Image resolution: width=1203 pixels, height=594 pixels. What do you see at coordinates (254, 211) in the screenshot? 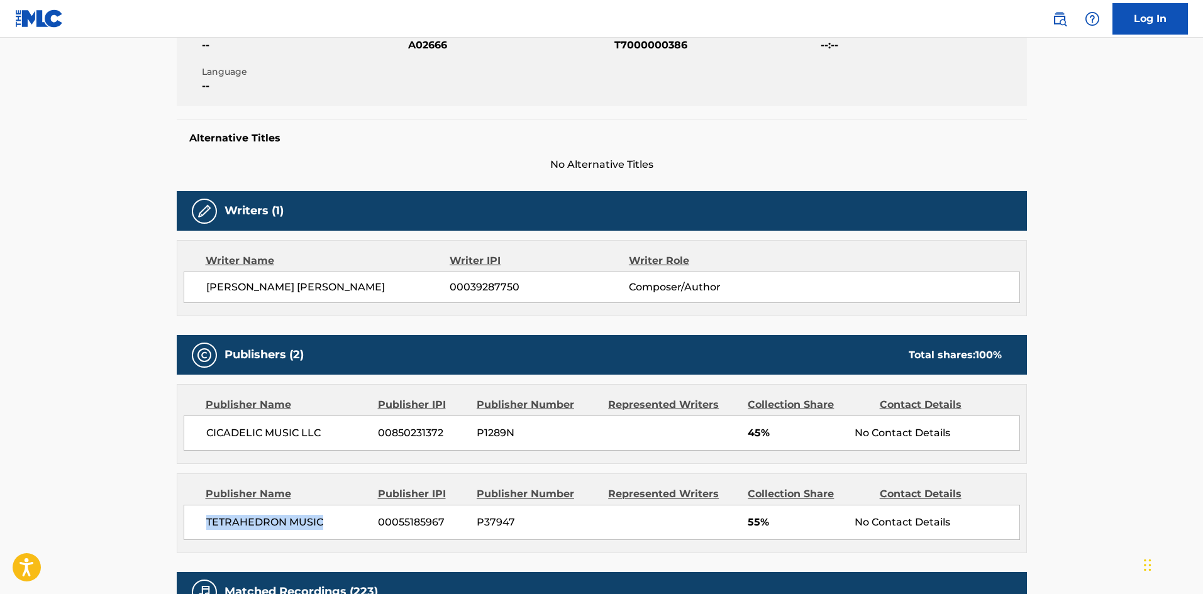
I see `h5: Writers (1)` at bounding box center [254, 211].